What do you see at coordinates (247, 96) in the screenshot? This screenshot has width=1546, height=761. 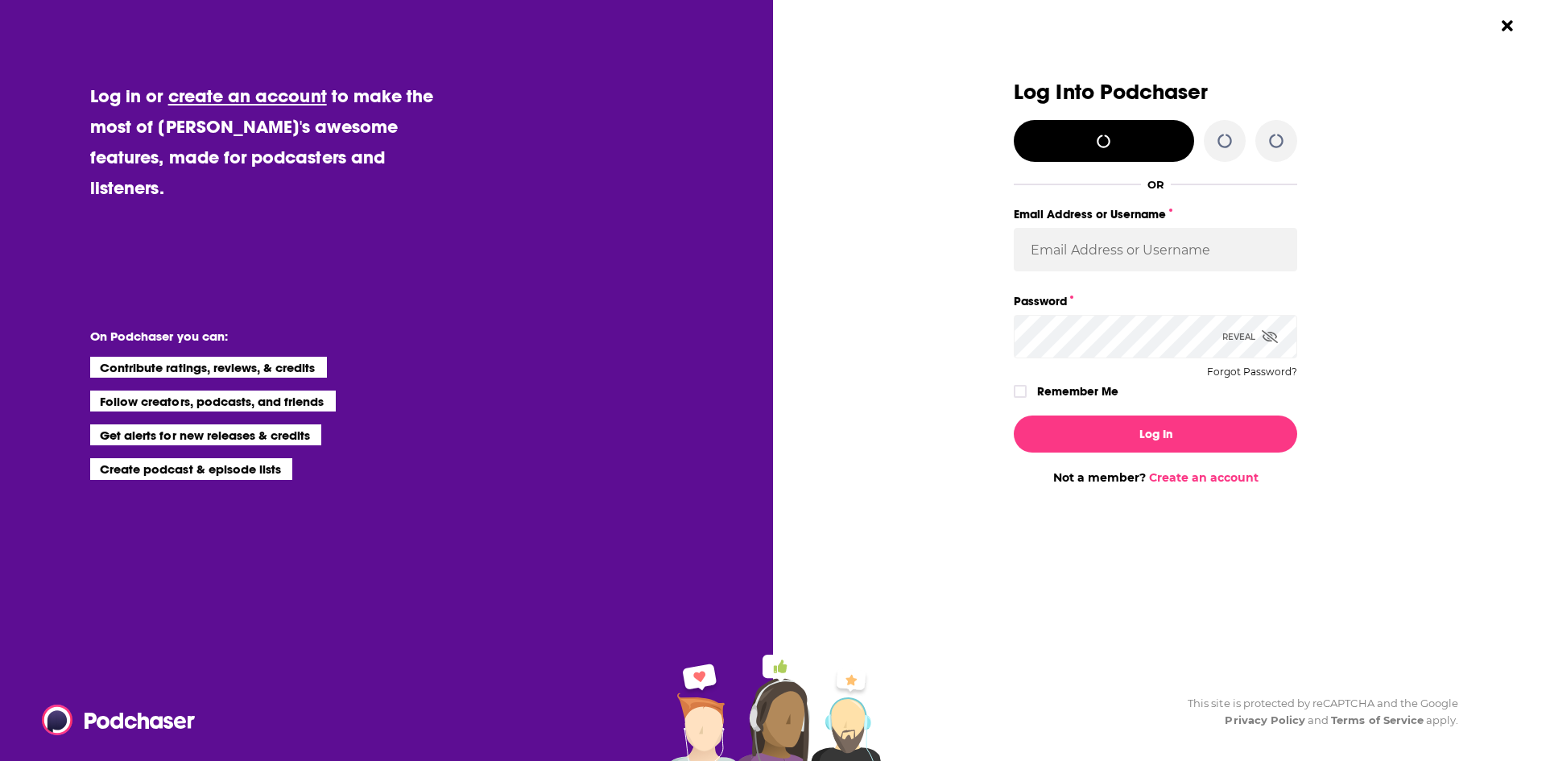 I see `a: create an account` at bounding box center [247, 96].